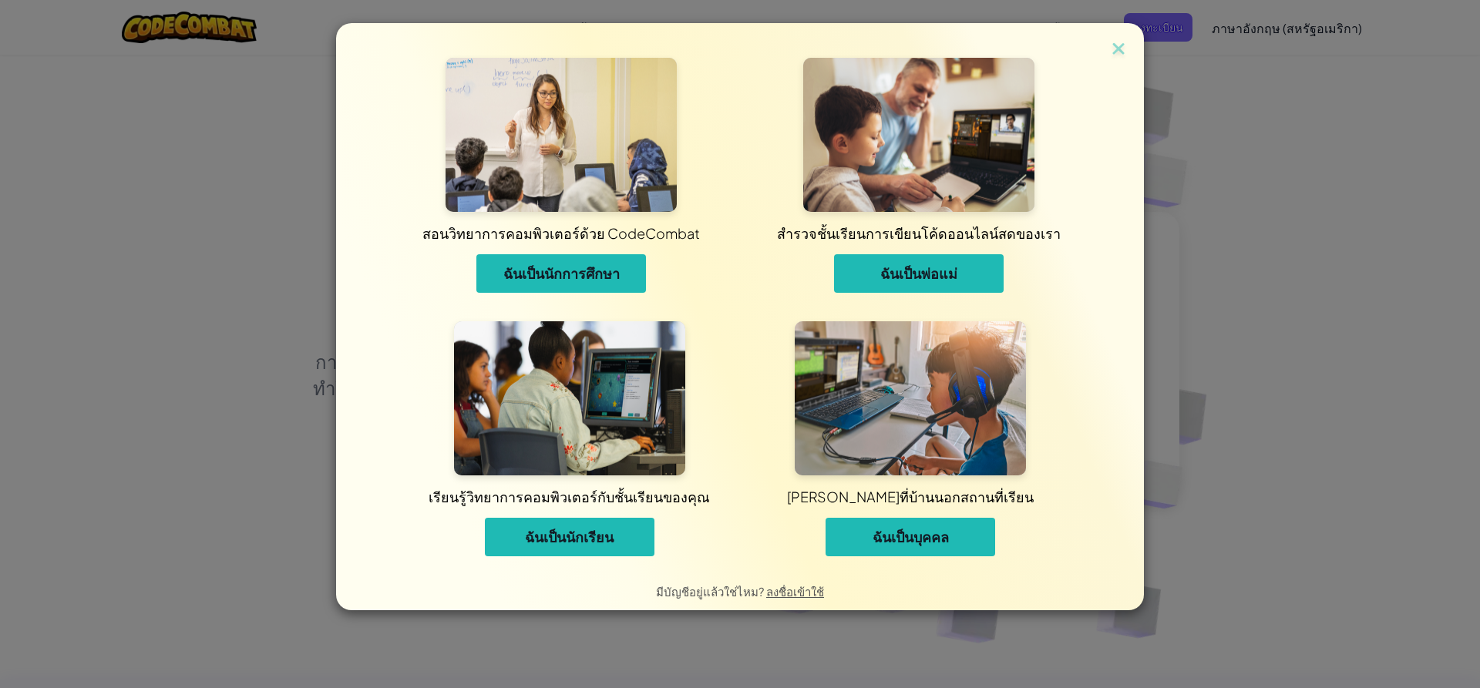 This screenshot has height=688, width=1480. I want to click on img: สำหรับนักเรียน, so click(569, 398).